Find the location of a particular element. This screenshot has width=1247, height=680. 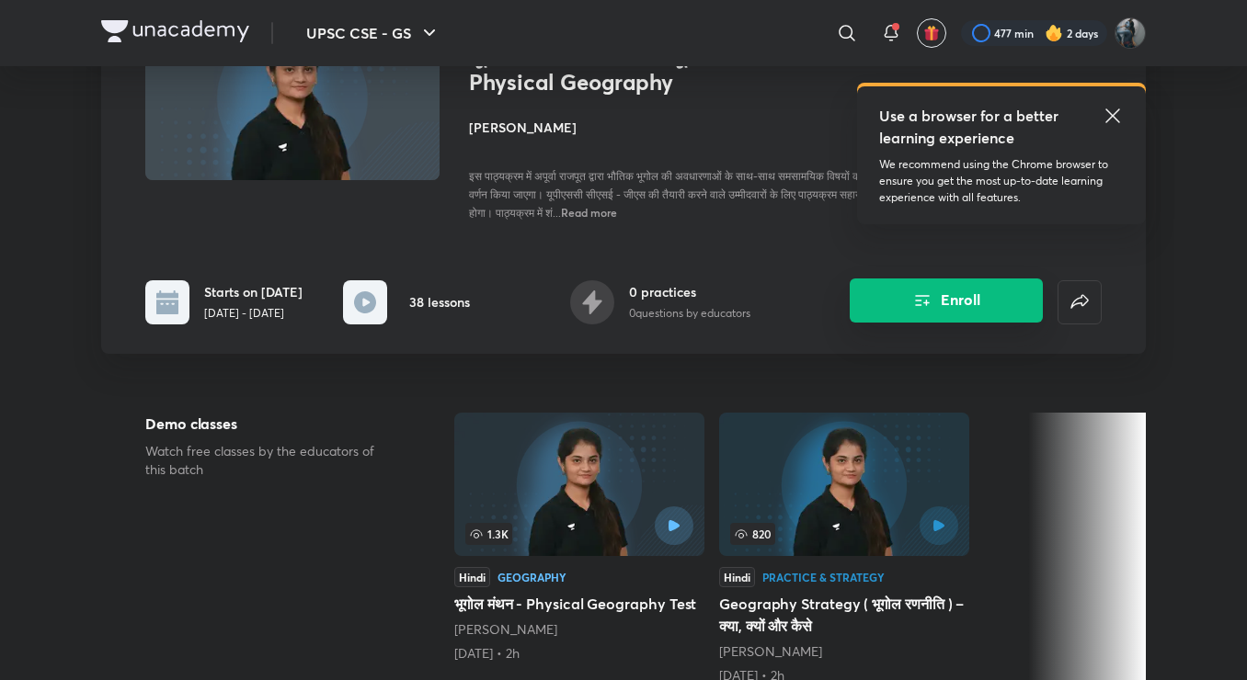

h5: Geography Strategy ( भूगोल रणनीति ) – क्या, क्यों और कैसे is located at coordinates (844, 615).